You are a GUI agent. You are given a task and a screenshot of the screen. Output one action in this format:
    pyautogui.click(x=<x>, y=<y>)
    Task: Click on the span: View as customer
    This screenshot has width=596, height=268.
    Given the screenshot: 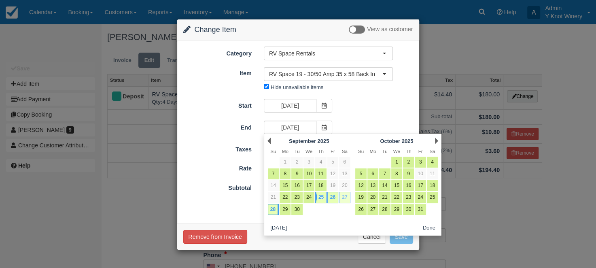 What is the action you would take?
    pyautogui.click(x=390, y=30)
    